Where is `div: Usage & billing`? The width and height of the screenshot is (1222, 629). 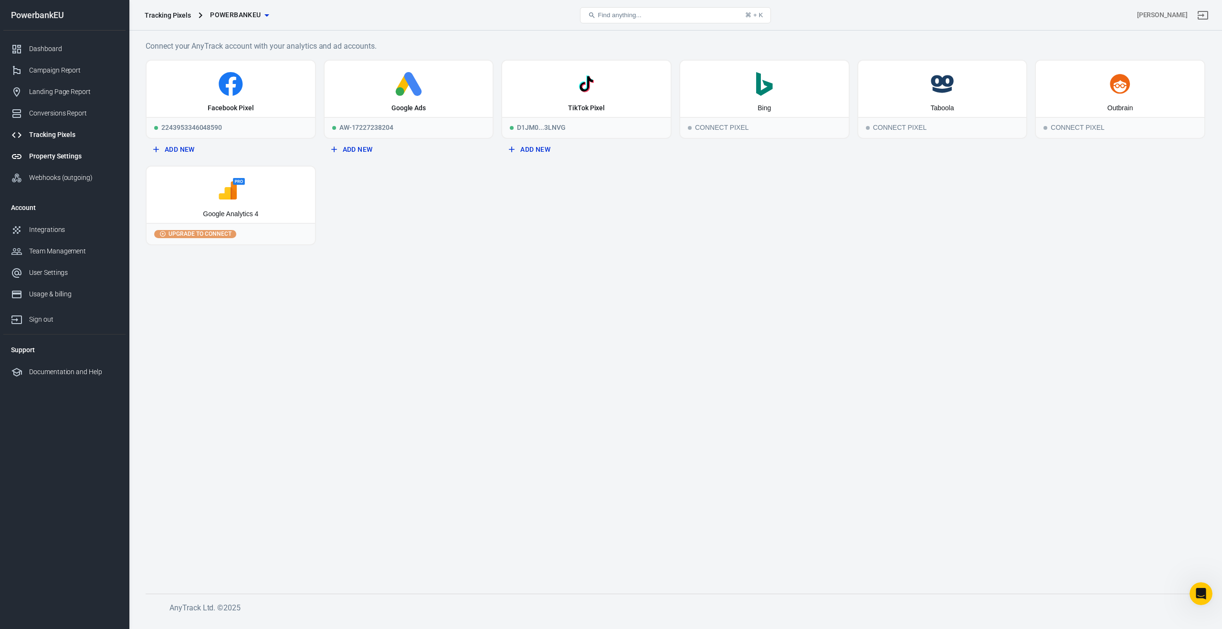
div: Usage & billing is located at coordinates (74, 294).